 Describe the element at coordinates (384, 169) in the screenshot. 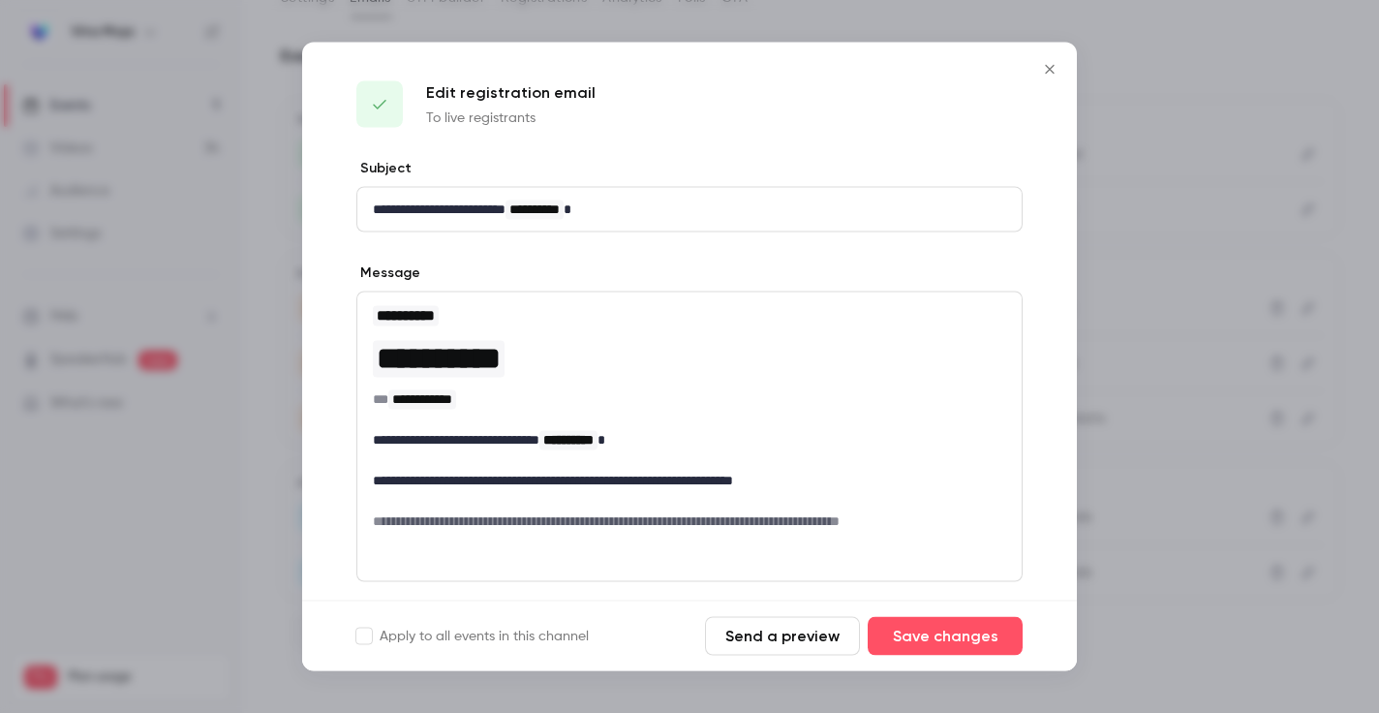

I see `label: Subject` at that location.